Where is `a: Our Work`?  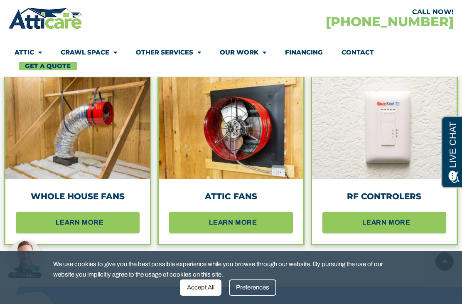
a: Our Work is located at coordinates (243, 52).